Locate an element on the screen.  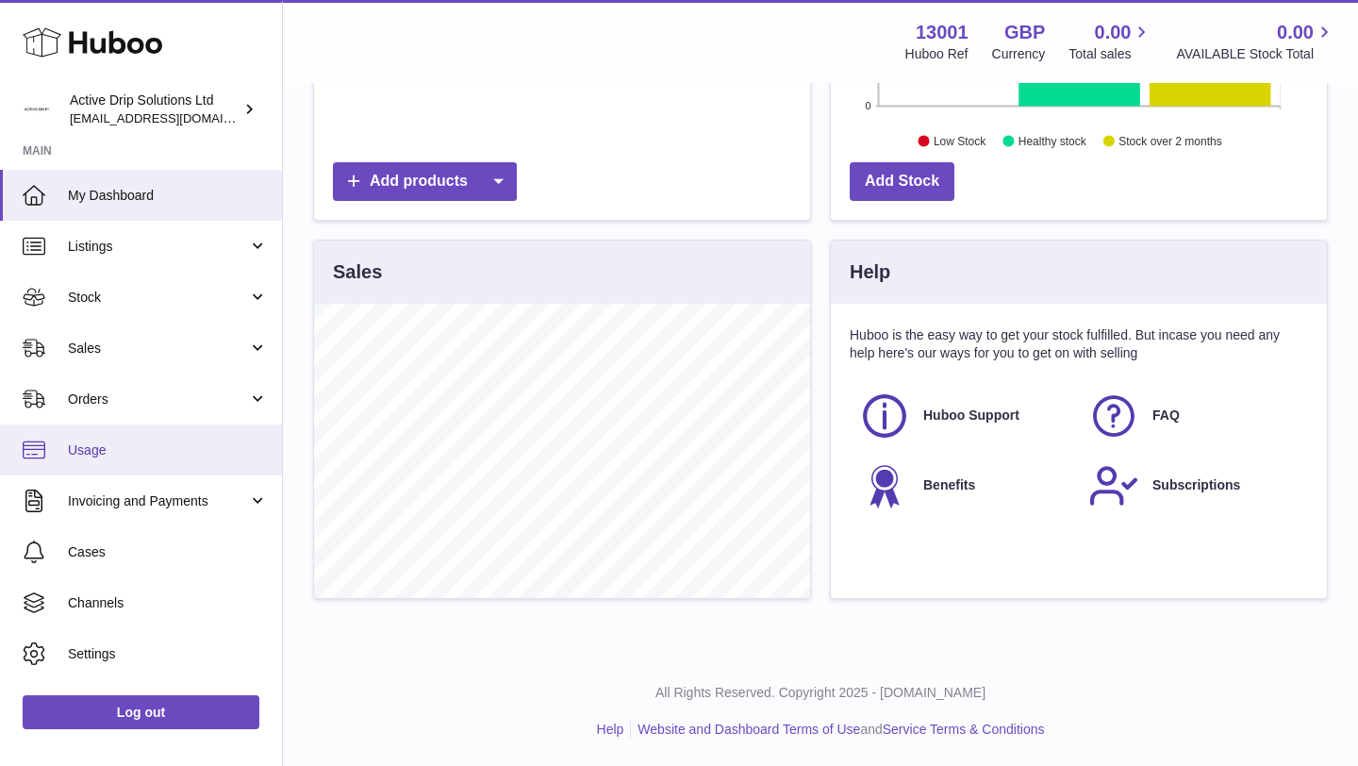
a: Huboo Support is located at coordinates (964, 416).